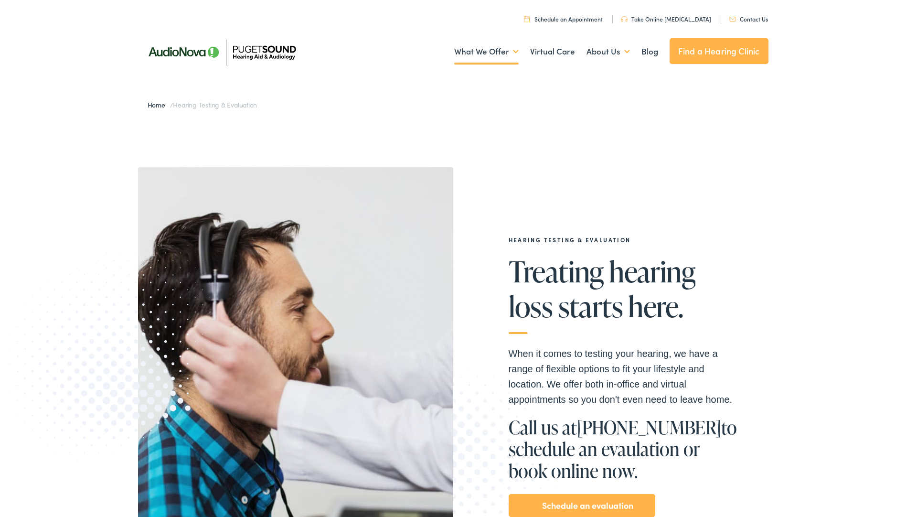 This screenshot has height=517, width=906. Describe the element at coordinates (608, 52) in the screenshot. I see `a: About Us` at that location.